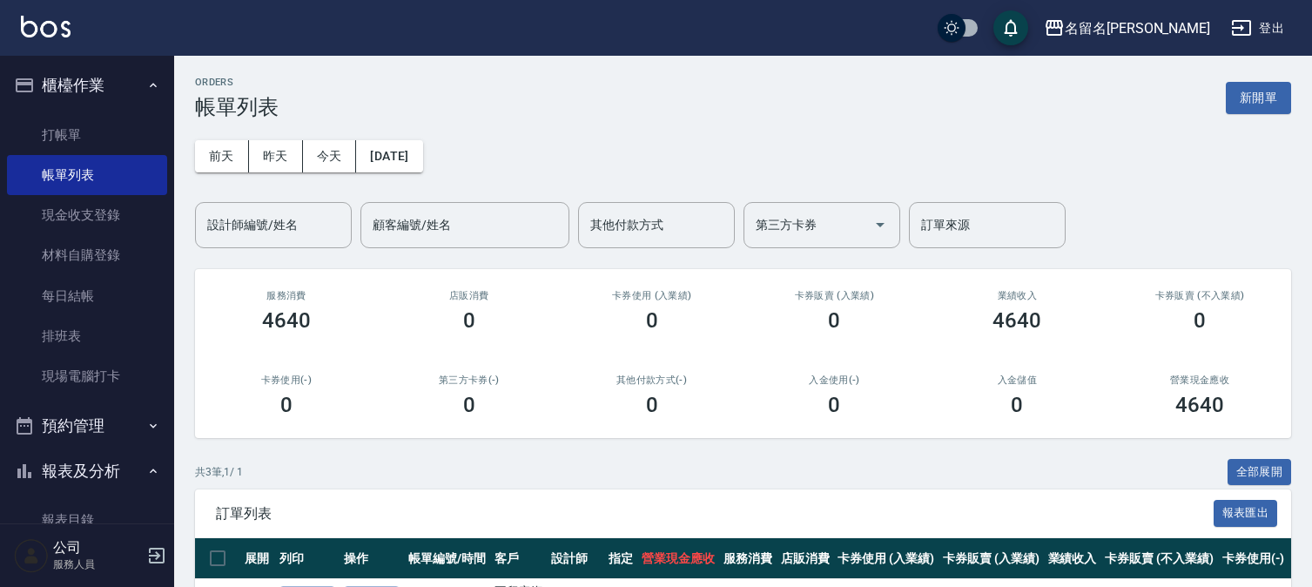 The image size is (1312, 587). Describe the element at coordinates (97, 548) in the screenshot. I see `h5: 公司` at that location.